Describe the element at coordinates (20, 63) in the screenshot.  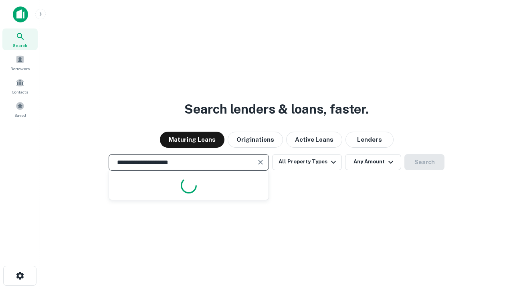
I see `div: Borrowers` at that location.